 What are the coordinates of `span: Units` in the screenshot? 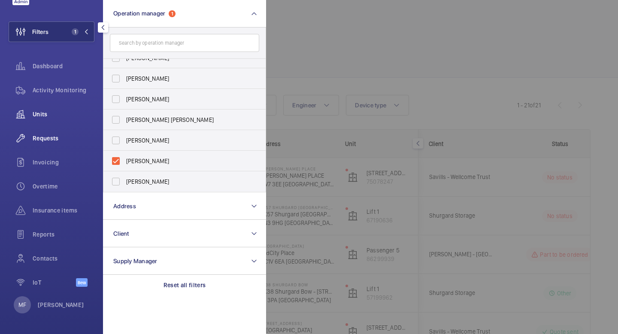 It's located at (64, 114).